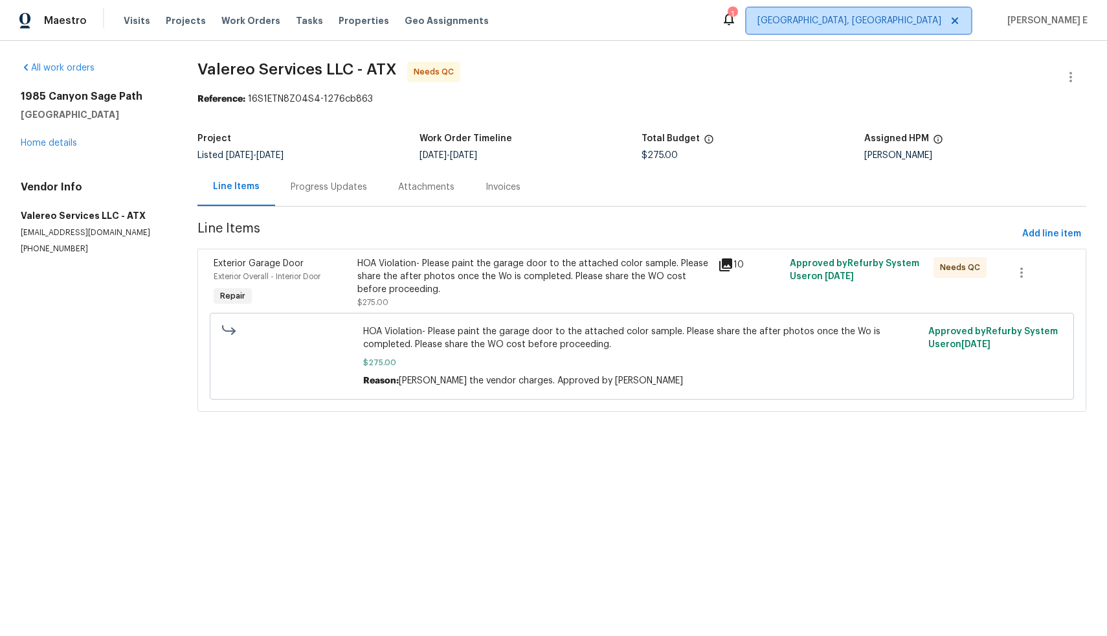  What do you see at coordinates (1051, 234) in the screenshot?
I see `span: Add line item` at bounding box center [1051, 234].